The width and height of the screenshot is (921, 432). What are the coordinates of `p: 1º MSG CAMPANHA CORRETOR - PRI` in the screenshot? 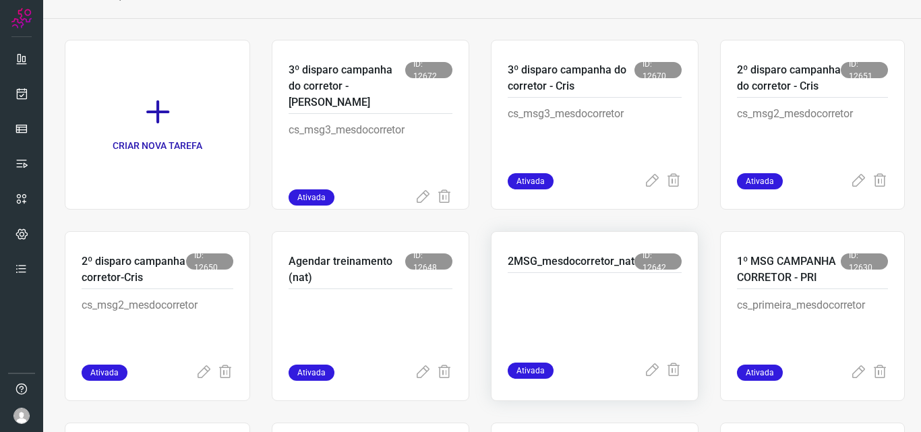 It's located at (788, 270).